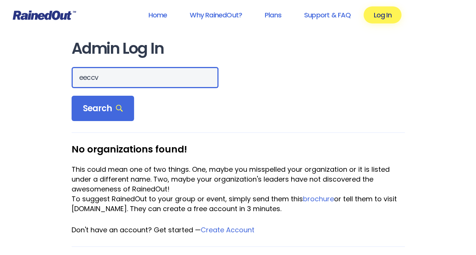  I want to click on h3: No organizations found!, so click(238, 149).